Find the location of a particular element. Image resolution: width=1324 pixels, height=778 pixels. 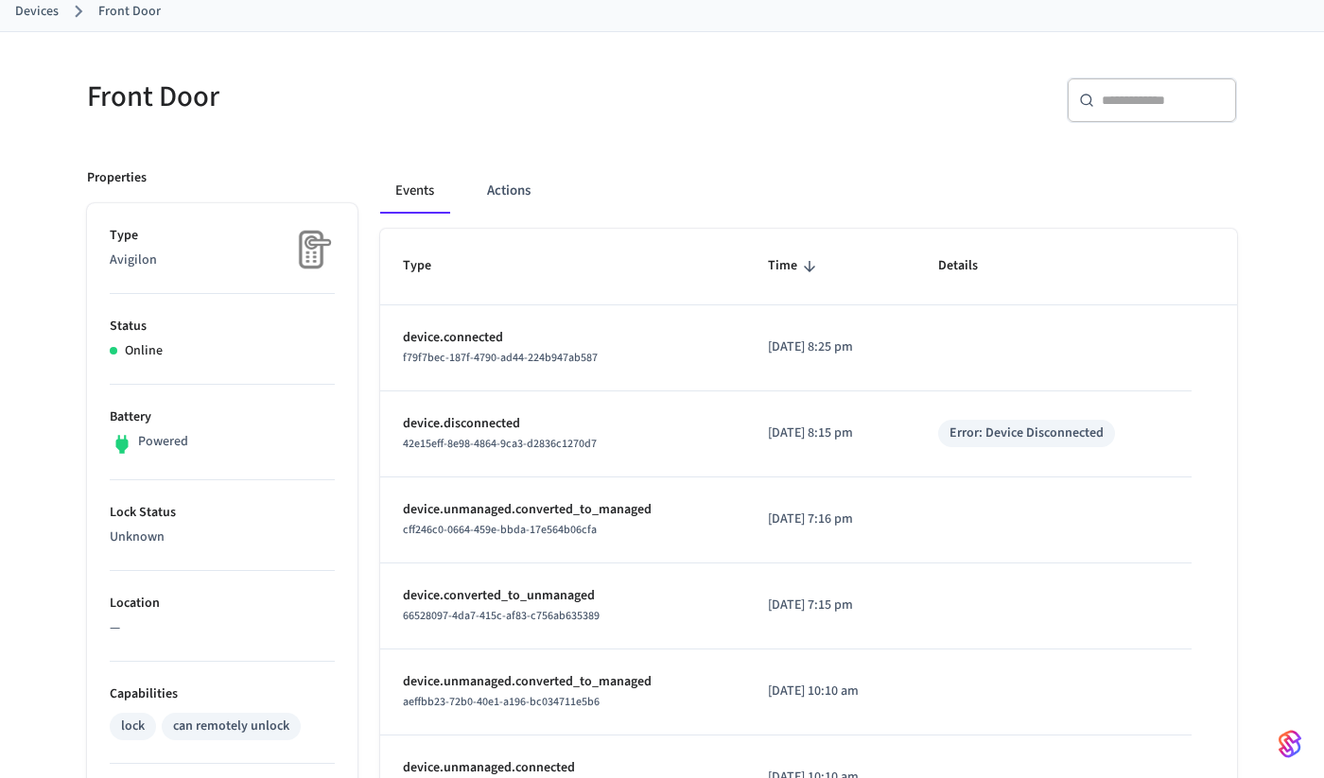

img: SeamLogoGradient.69752ec5.svg is located at coordinates (1290, 744).